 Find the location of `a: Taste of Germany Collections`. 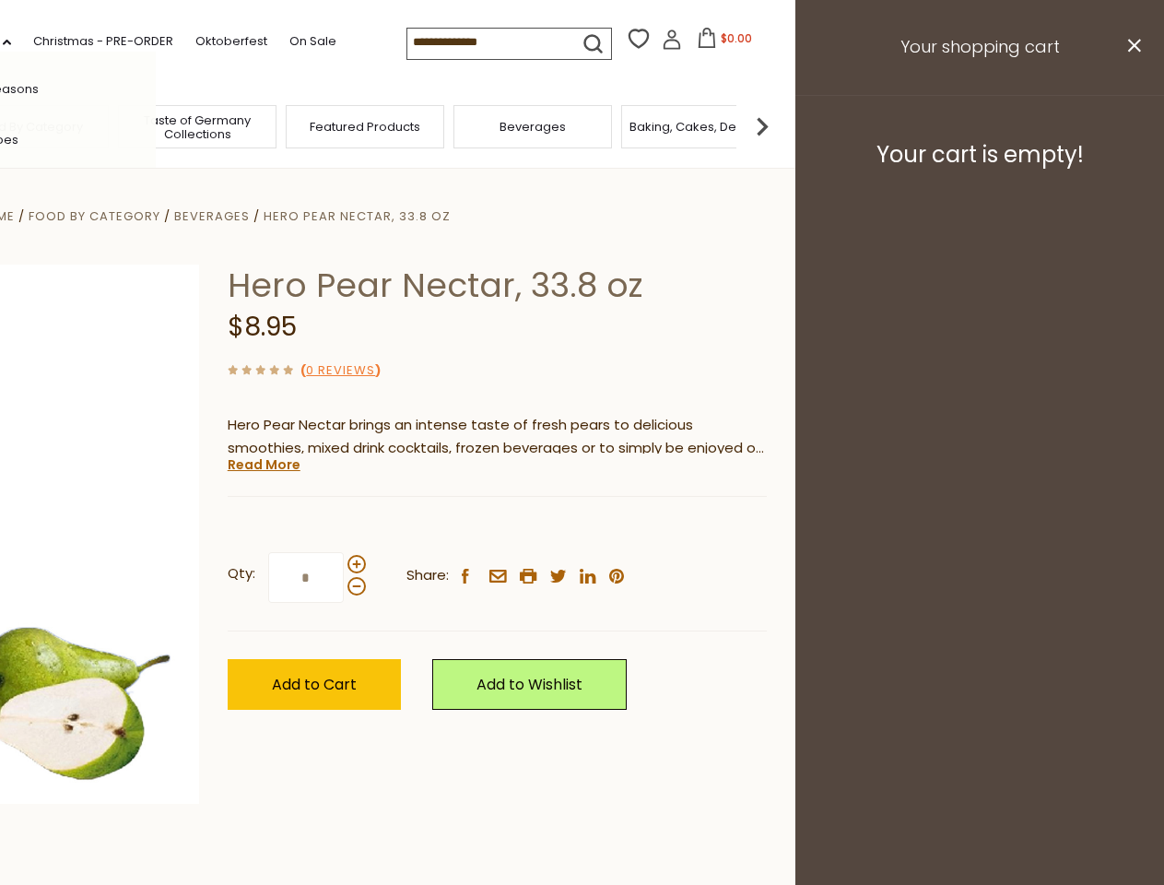

a: Taste of Germany Collections is located at coordinates (197, 127).